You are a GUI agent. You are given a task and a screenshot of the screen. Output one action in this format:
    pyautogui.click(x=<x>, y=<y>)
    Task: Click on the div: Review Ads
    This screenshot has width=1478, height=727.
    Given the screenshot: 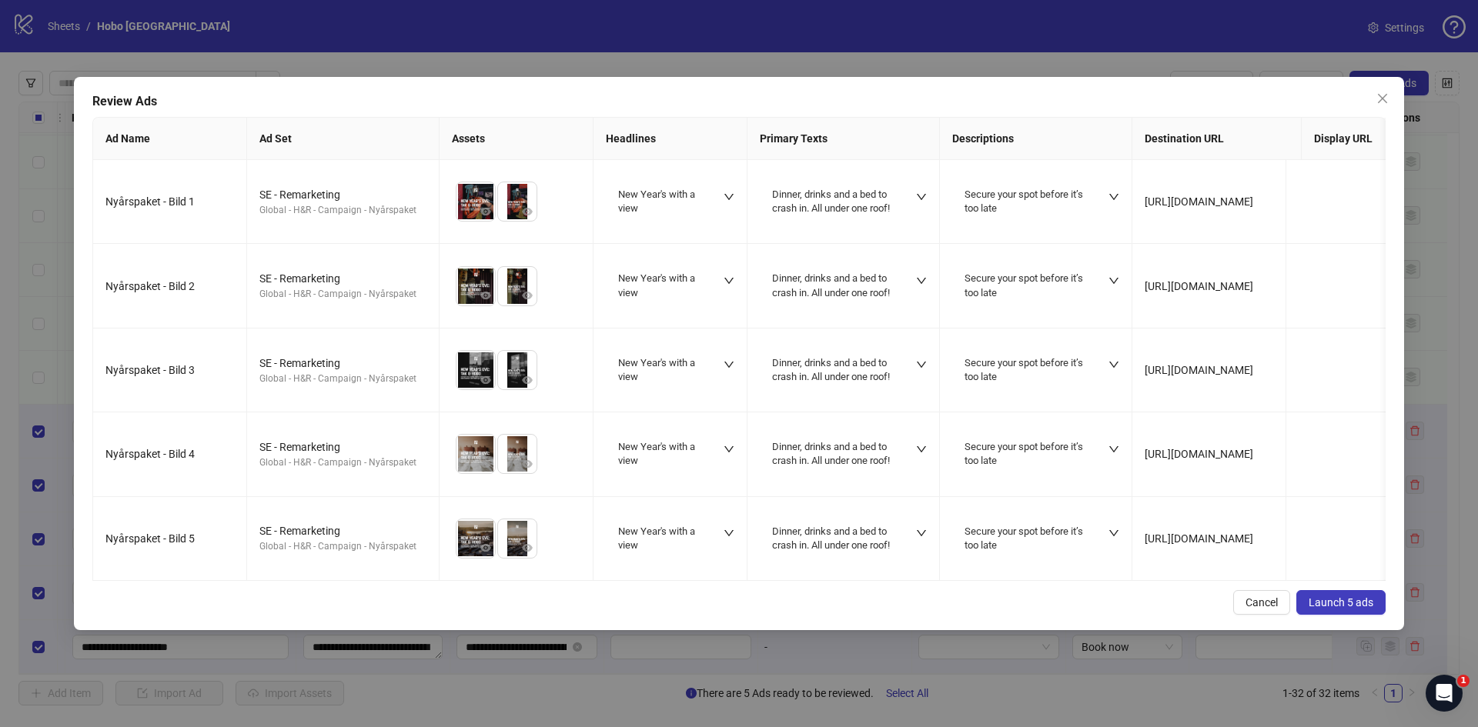 What is the action you would take?
    pyautogui.click(x=739, y=102)
    